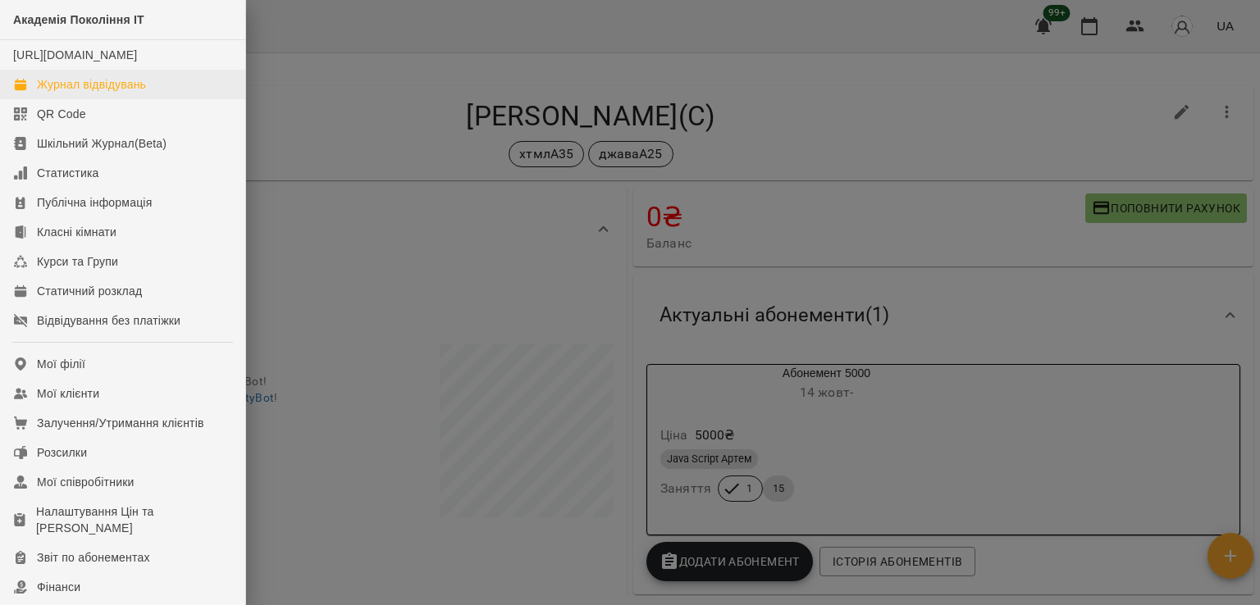 The height and width of the screenshot is (605, 1260). I want to click on div: Класні кімнати, so click(76, 232).